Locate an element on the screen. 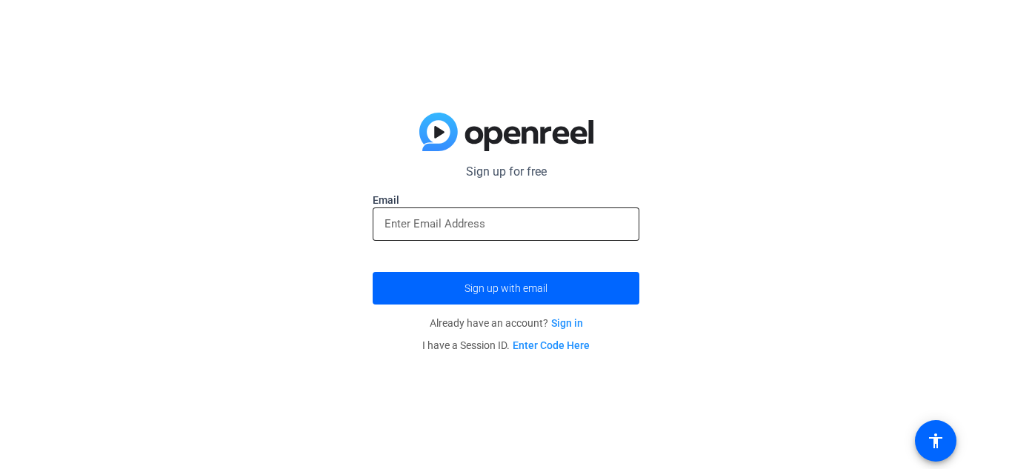 The height and width of the screenshot is (469, 1012). label: Email is located at coordinates (506, 200).